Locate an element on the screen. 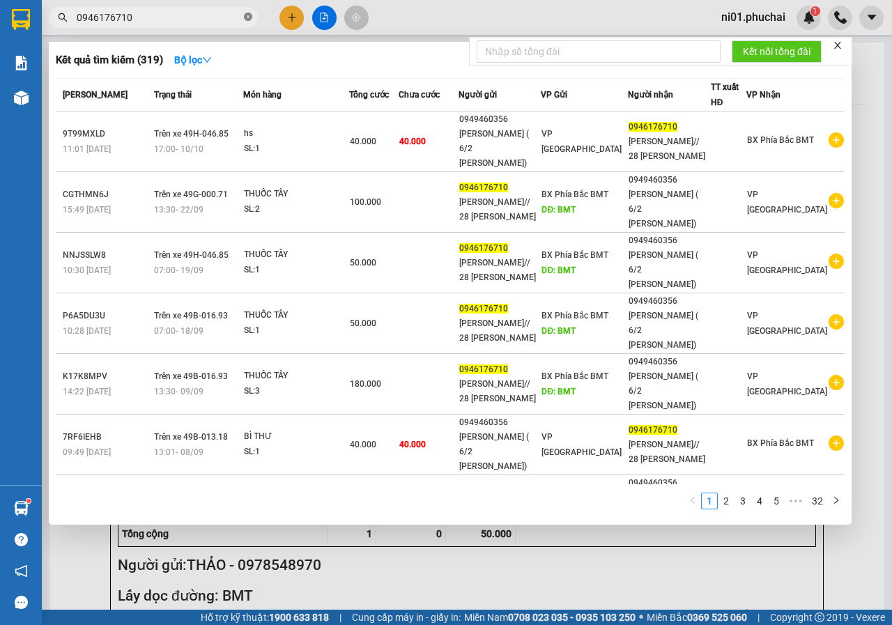  a: 1 is located at coordinates (709, 501).